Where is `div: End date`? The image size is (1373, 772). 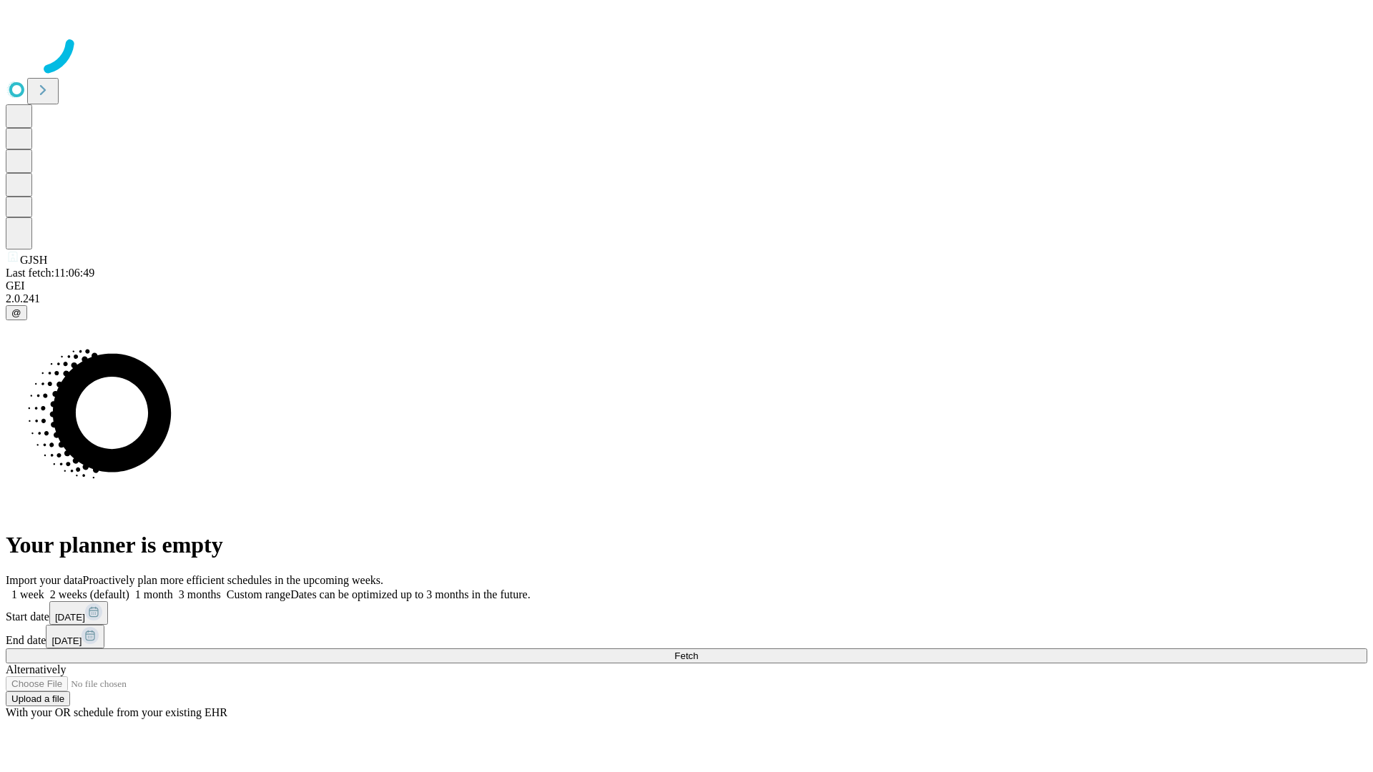 div: End date is located at coordinates (687, 636).